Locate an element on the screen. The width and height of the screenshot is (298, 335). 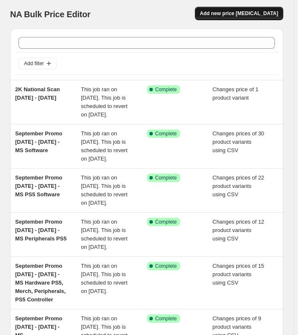
span: Add filter is located at coordinates (34, 64).